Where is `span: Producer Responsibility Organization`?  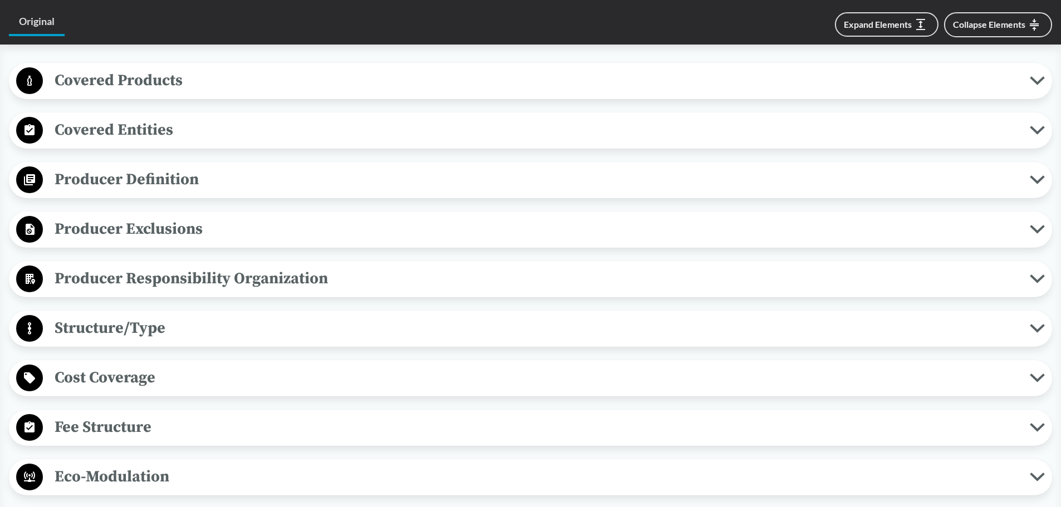 span: Producer Responsibility Organization is located at coordinates (536, 278).